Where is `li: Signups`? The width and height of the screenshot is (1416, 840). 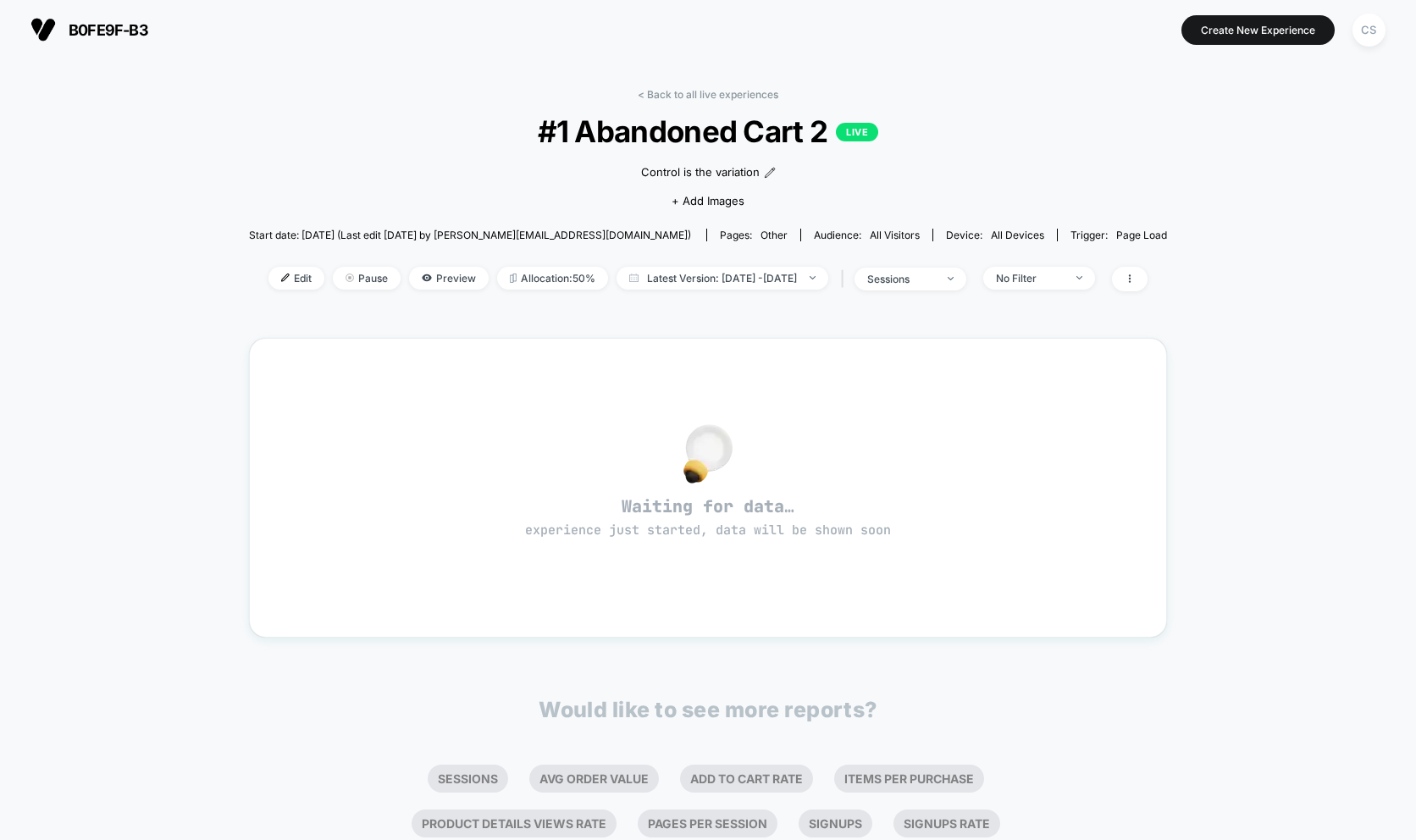
li: Signups is located at coordinates (835, 823).